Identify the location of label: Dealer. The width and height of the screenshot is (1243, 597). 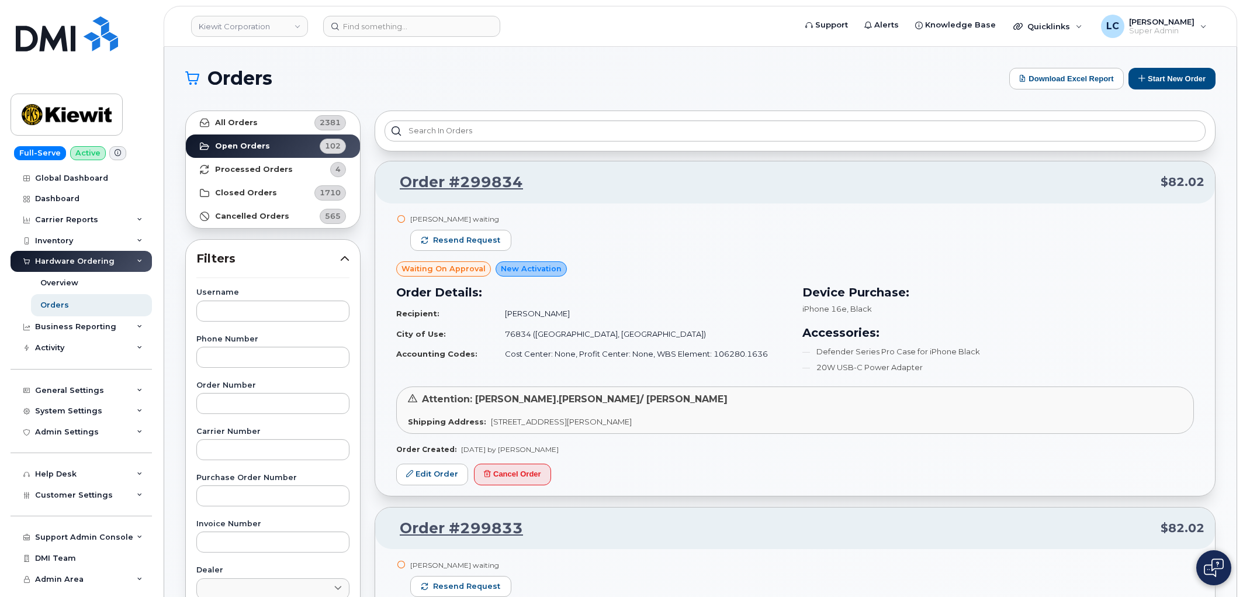
(273, 570).